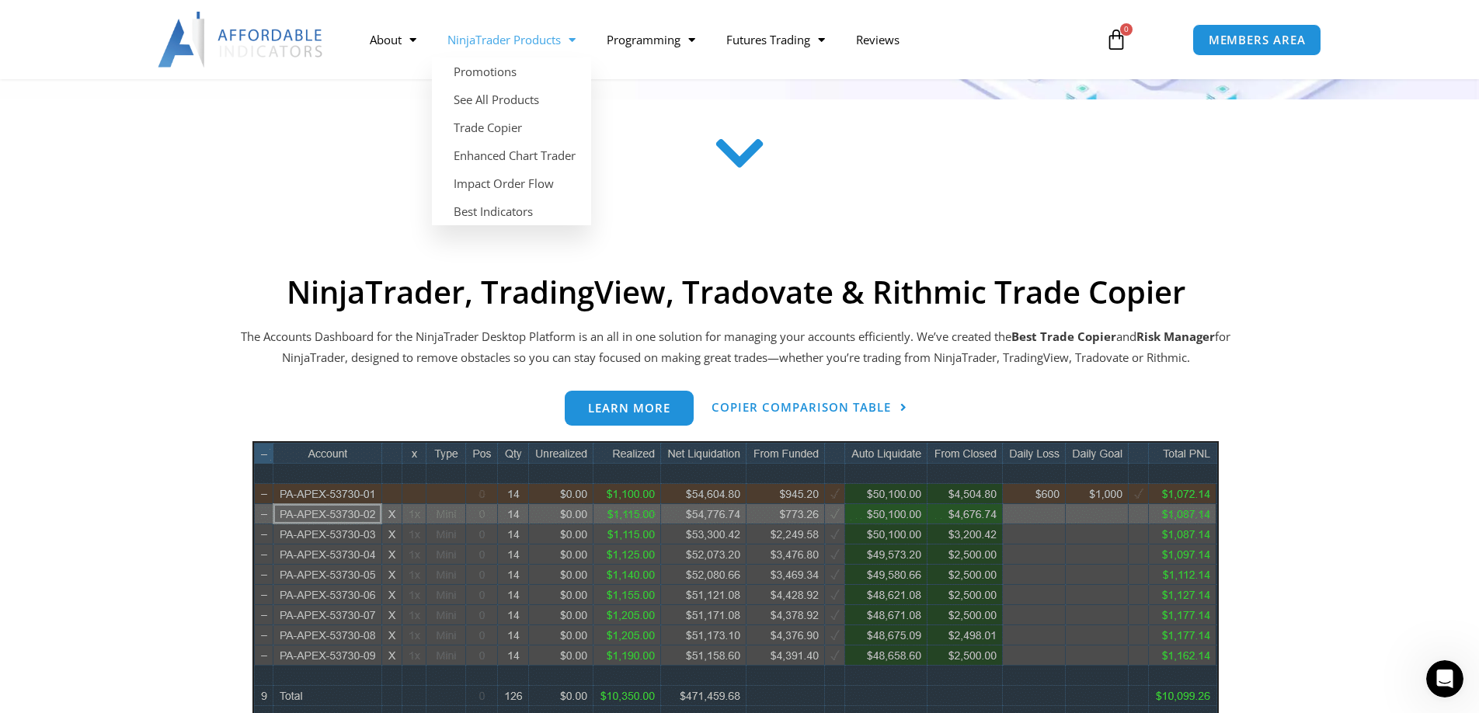 This screenshot has width=1479, height=713. Describe the element at coordinates (511, 99) in the screenshot. I see `a: See All Products` at that location.